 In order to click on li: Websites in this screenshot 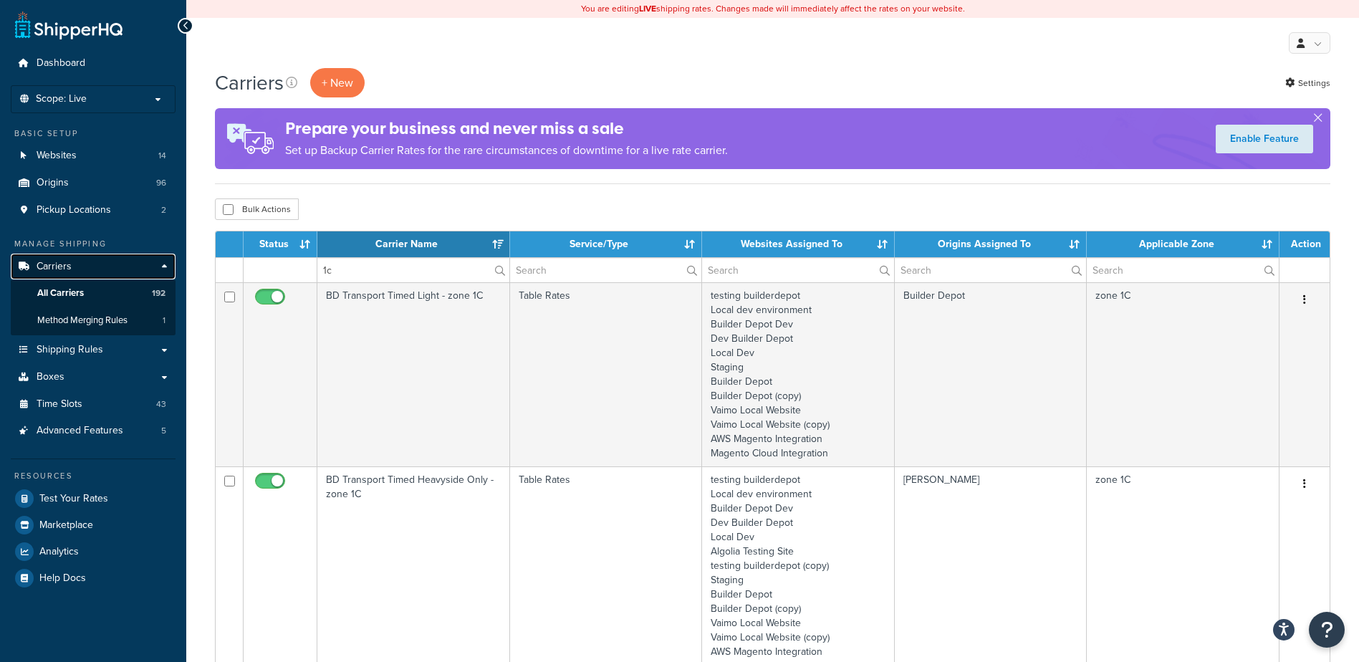, I will do `click(93, 155)`.